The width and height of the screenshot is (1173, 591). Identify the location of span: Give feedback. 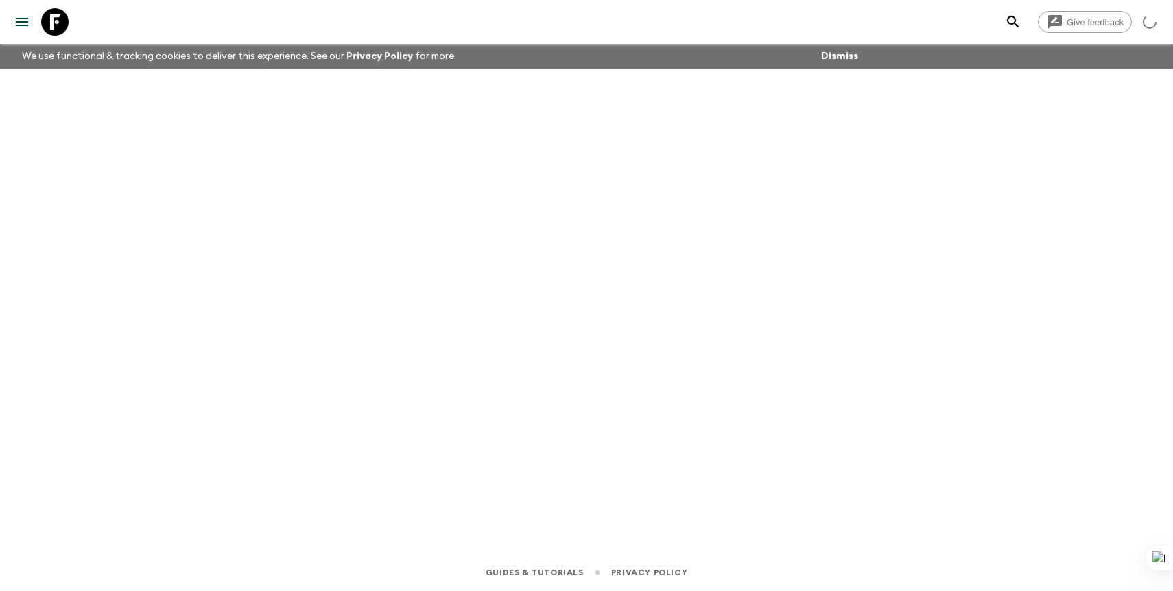
(1095, 22).